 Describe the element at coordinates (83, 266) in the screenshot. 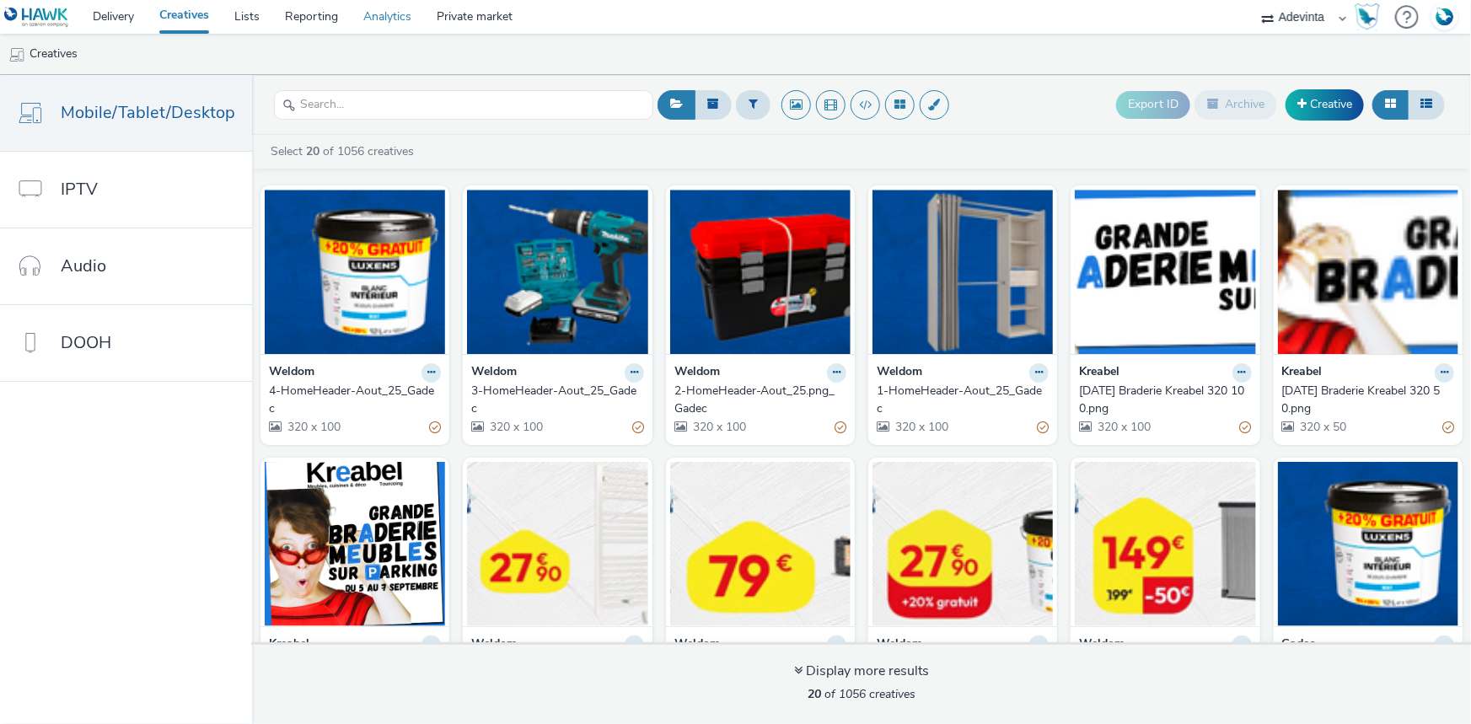

I see `span: Audio` at that location.